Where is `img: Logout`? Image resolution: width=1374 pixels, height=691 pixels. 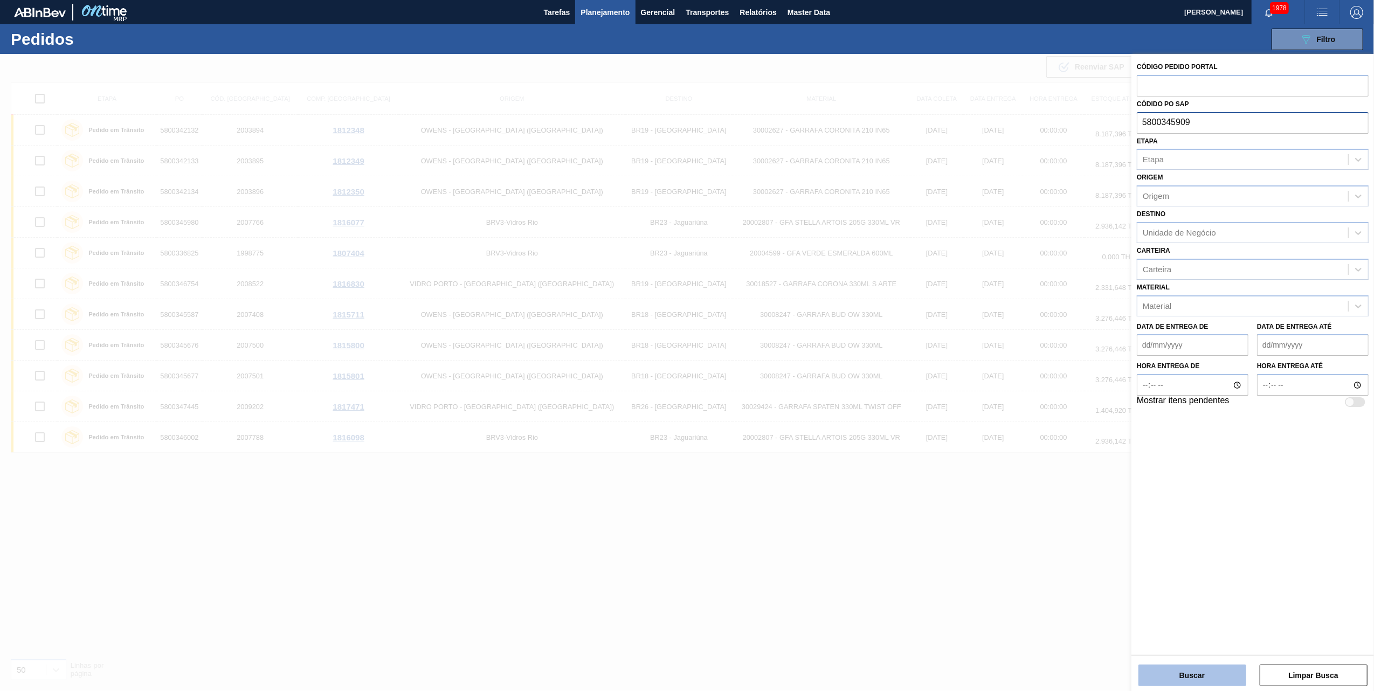
img: Logout is located at coordinates (1357, 12).